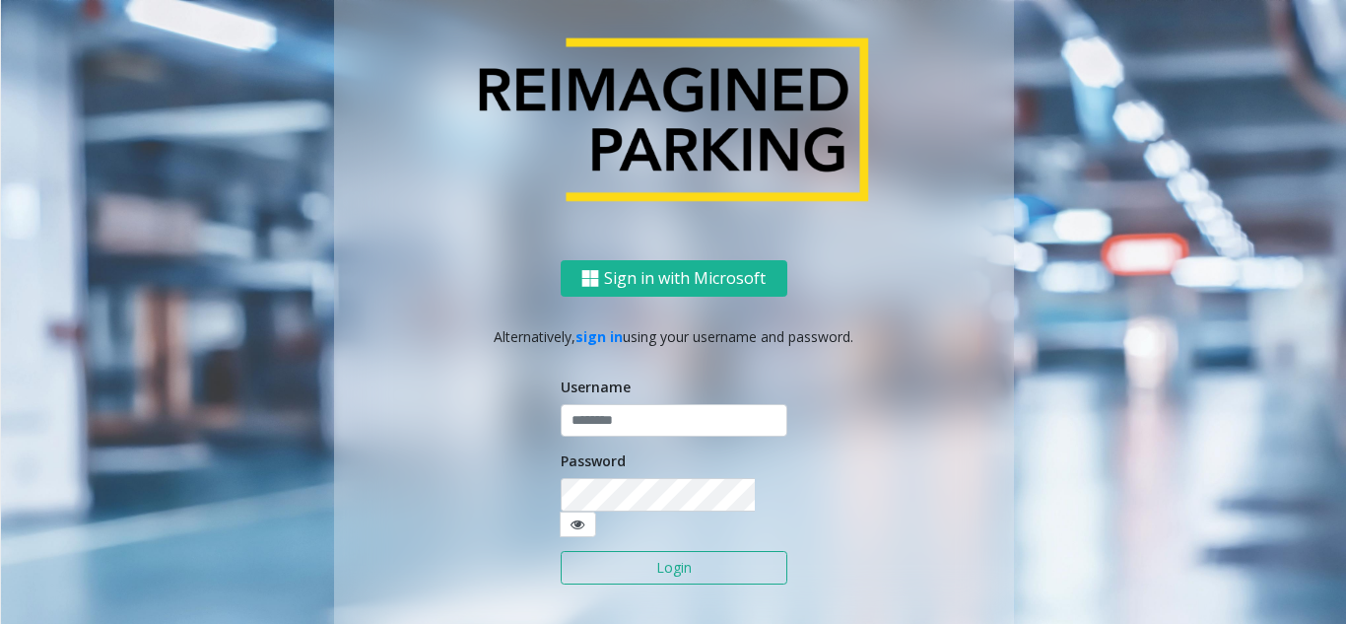 The width and height of the screenshot is (1346, 624). Describe the element at coordinates (674, 278) in the screenshot. I see `button: Sign in with Microsoft` at that location.